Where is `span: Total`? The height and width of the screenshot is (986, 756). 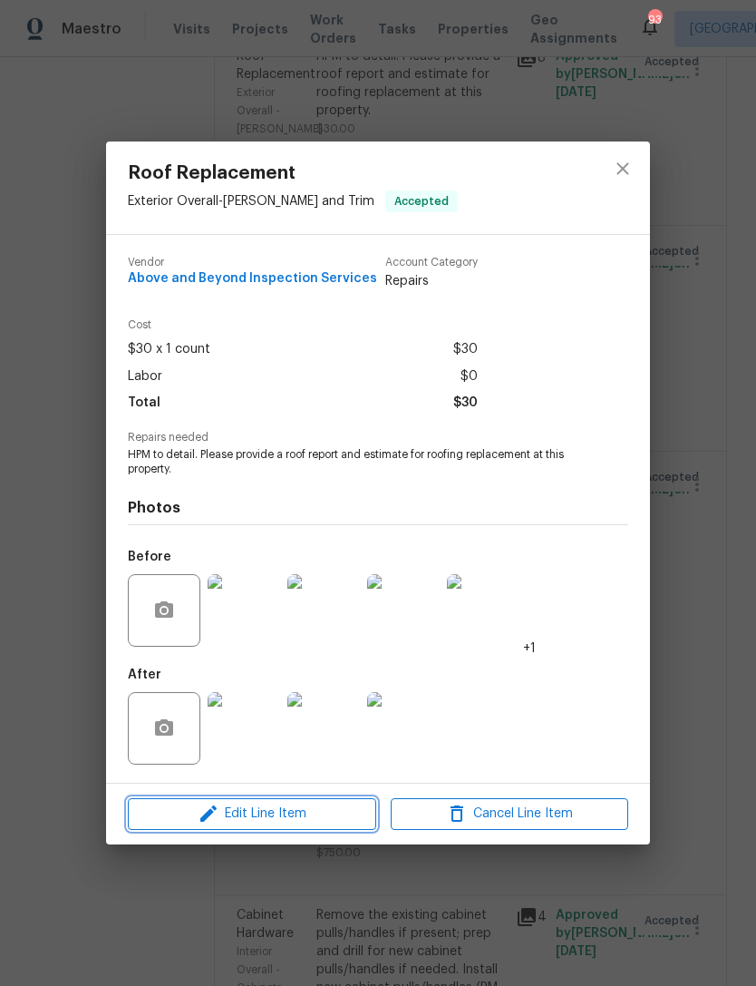
span: Total is located at coordinates (144, 403).